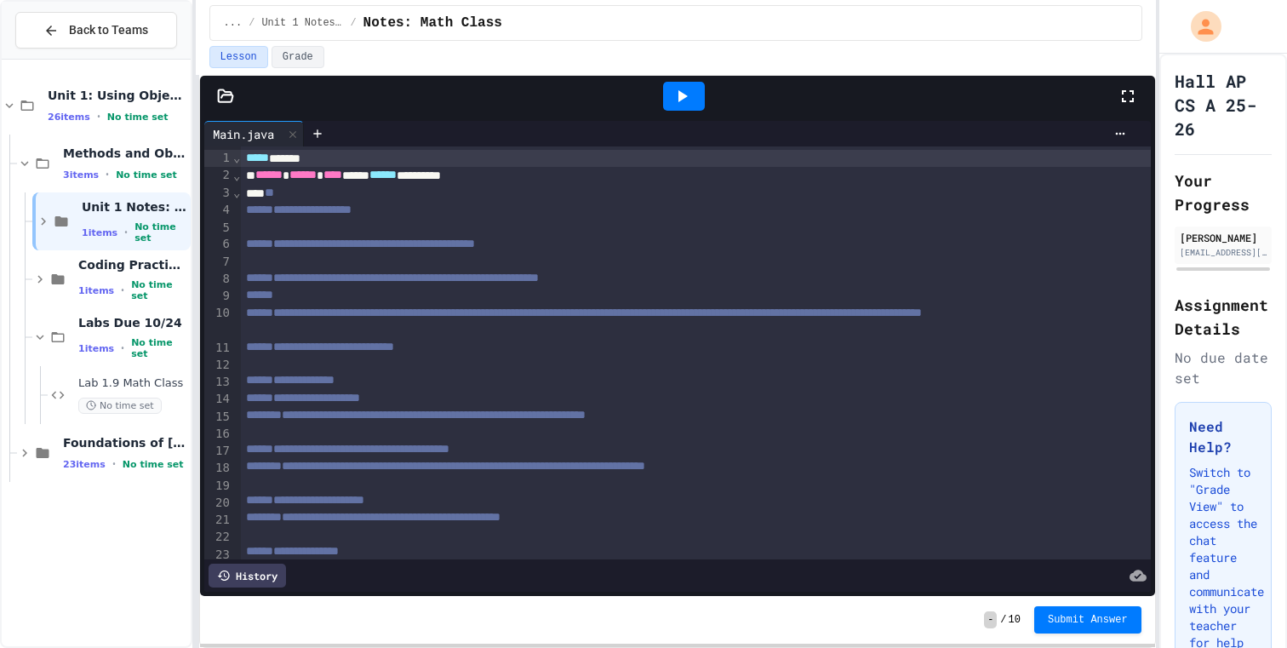 Image resolution: width=1287 pixels, height=648 pixels. What do you see at coordinates (218, 417) in the screenshot?
I see `div: 15` at bounding box center [218, 417].